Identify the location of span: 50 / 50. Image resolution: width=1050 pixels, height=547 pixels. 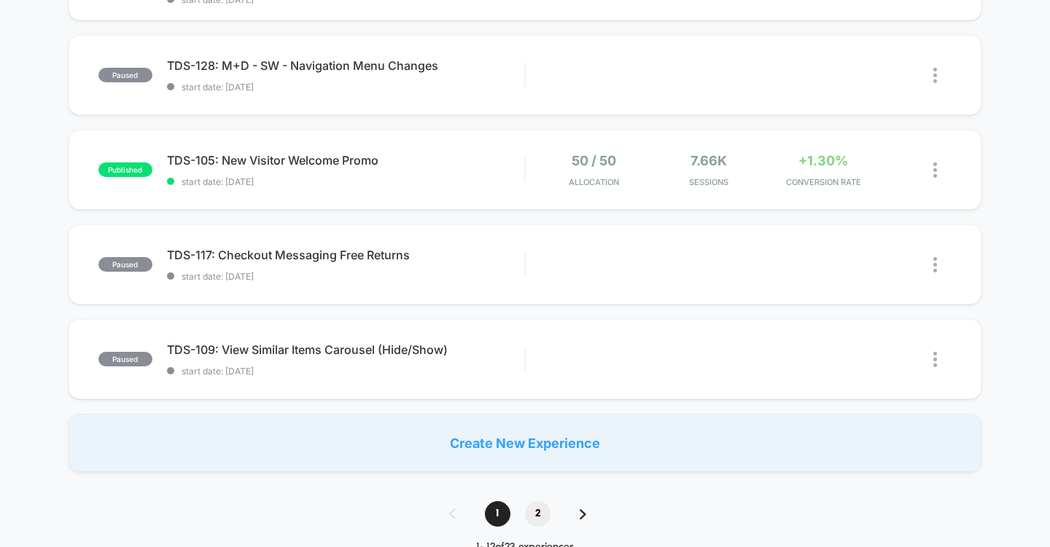
(593, 160).